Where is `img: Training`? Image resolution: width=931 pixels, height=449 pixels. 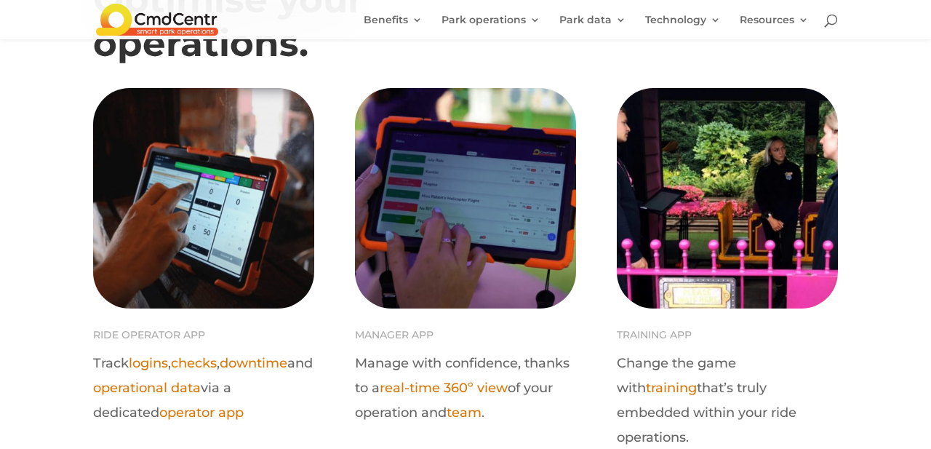 img: Training is located at coordinates (727, 199).